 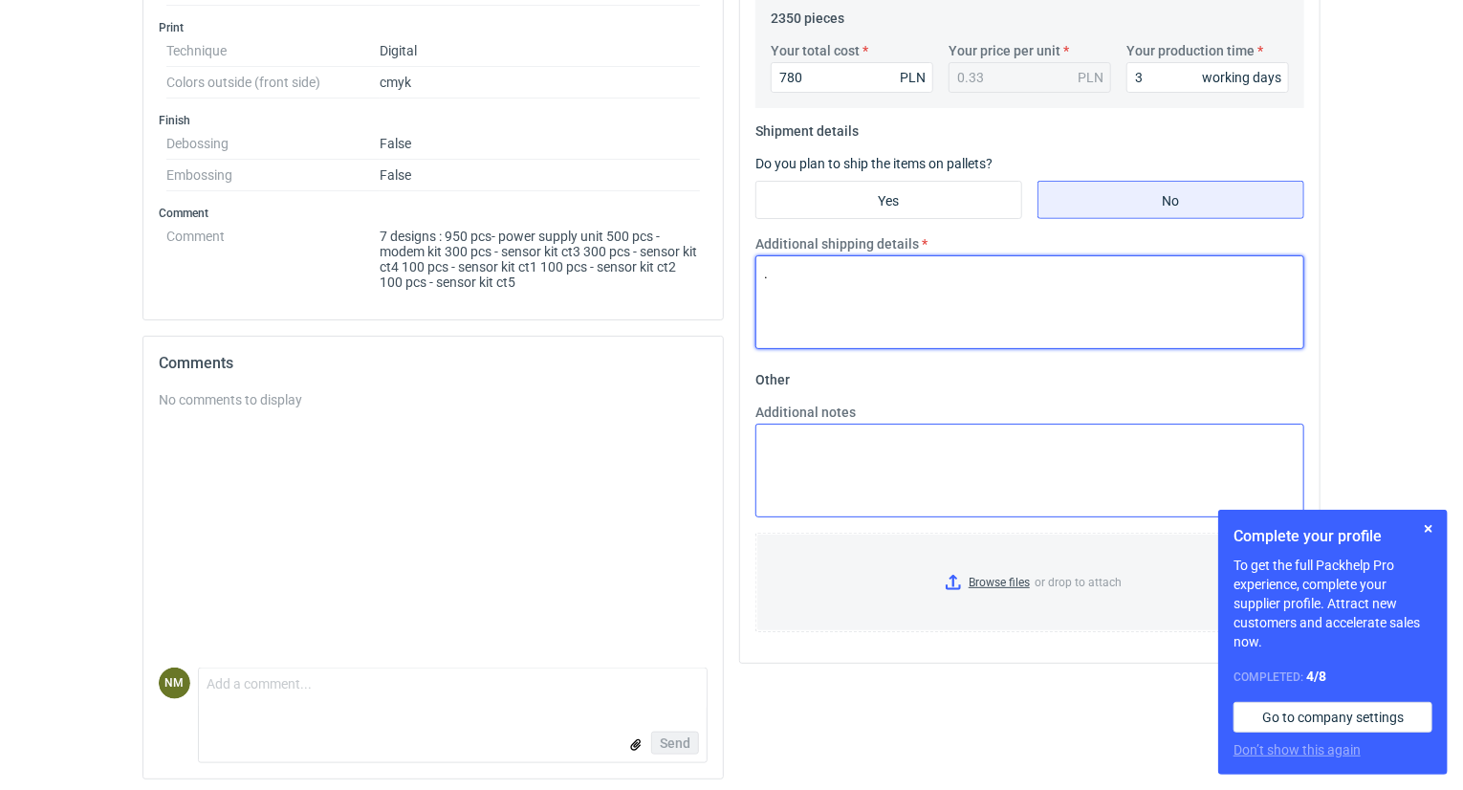 I want to click on legend: Other, so click(x=772, y=376).